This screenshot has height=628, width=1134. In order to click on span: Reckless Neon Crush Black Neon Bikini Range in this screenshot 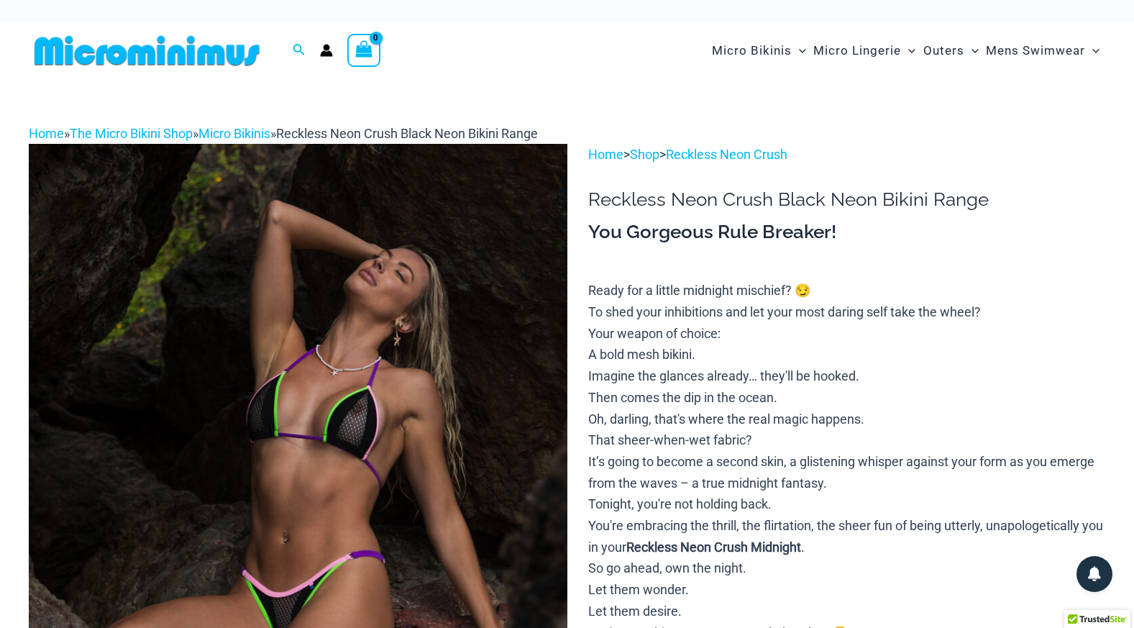, I will do `click(407, 133)`.